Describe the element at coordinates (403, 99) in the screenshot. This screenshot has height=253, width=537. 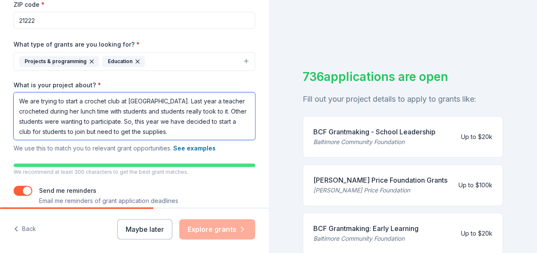
I see `div: Fill out your project details to apply to grants like:` at that location.